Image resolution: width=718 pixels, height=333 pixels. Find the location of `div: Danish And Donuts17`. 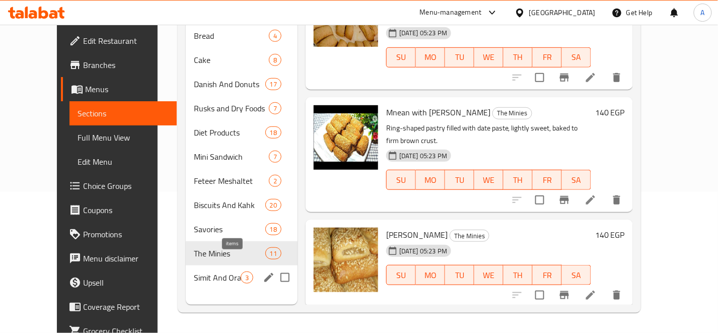

div: Danish And Donuts17 is located at coordinates (242, 84).